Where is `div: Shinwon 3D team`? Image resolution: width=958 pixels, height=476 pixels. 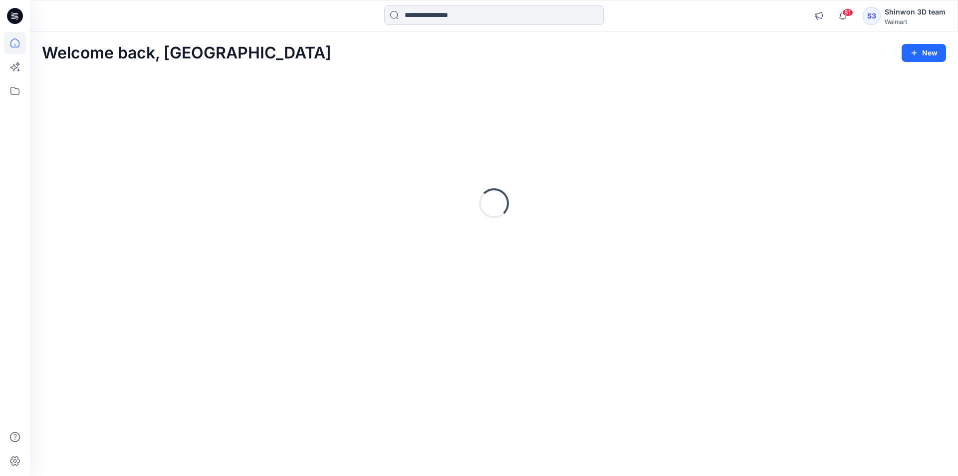 div: Shinwon 3D team is located at coordinates (915, 12).